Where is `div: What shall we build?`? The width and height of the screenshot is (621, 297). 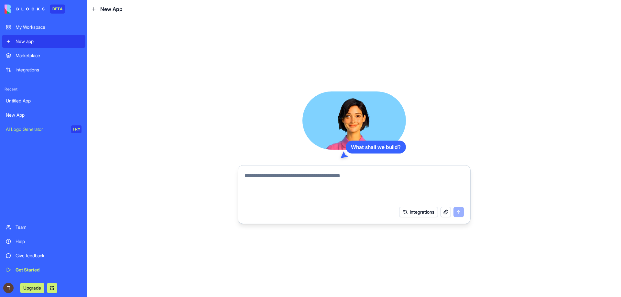
div: What shall we build? is located at coordinates (376, 147).